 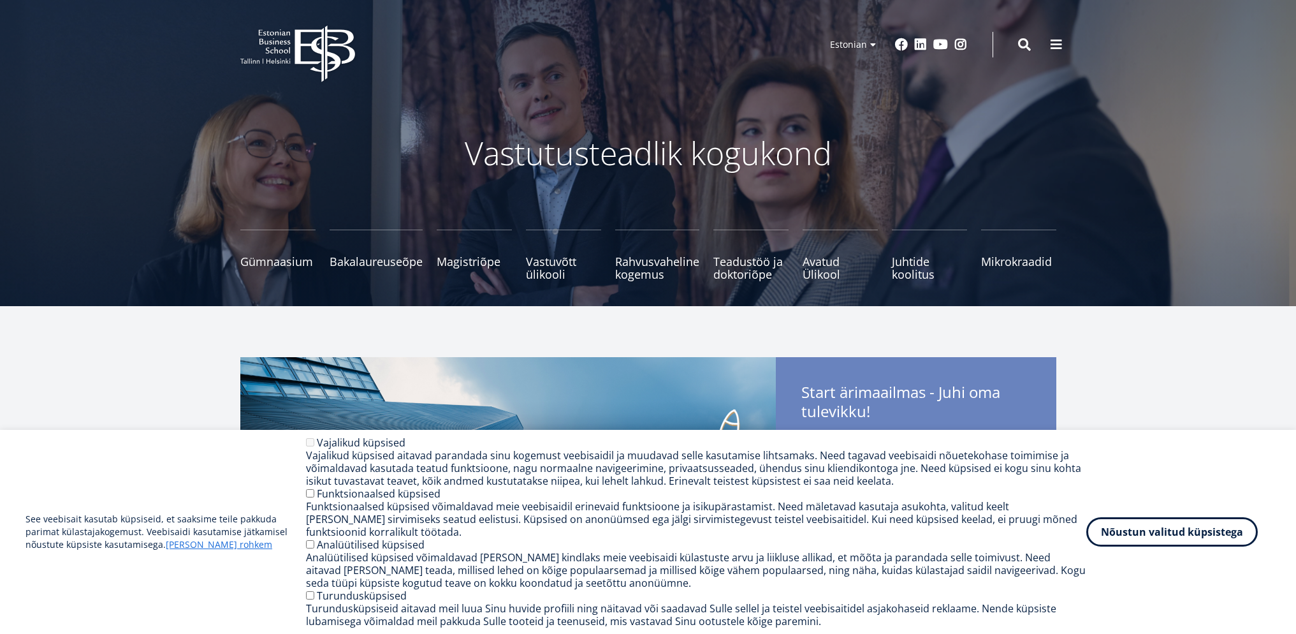 What do you see at coordinates (929, 268) in the screenshot?
I see `span: Juhtide koolitus` at bounding box center [929, 268].